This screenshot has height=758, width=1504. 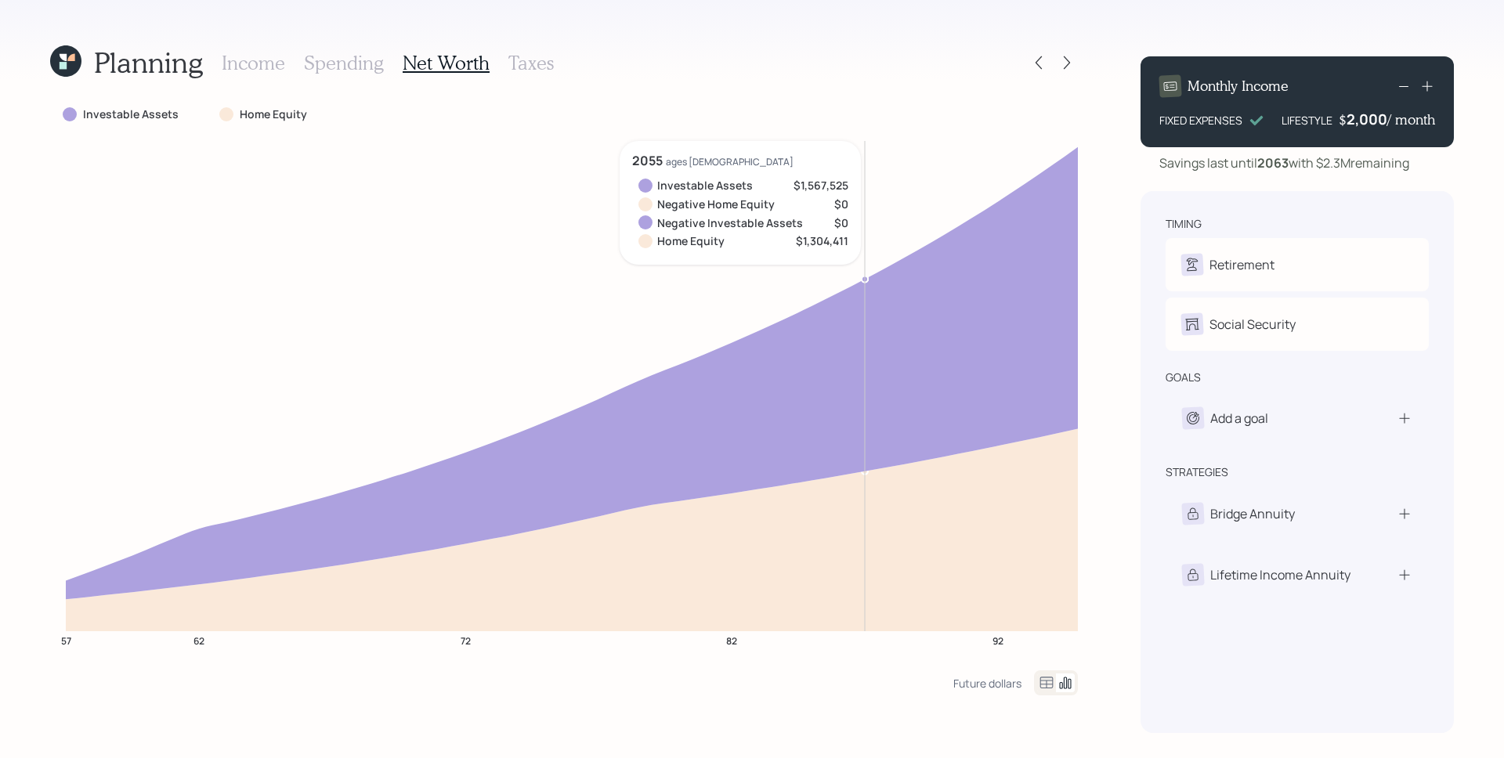 I want to click on div: strategies, so click(x=1197, y=472).